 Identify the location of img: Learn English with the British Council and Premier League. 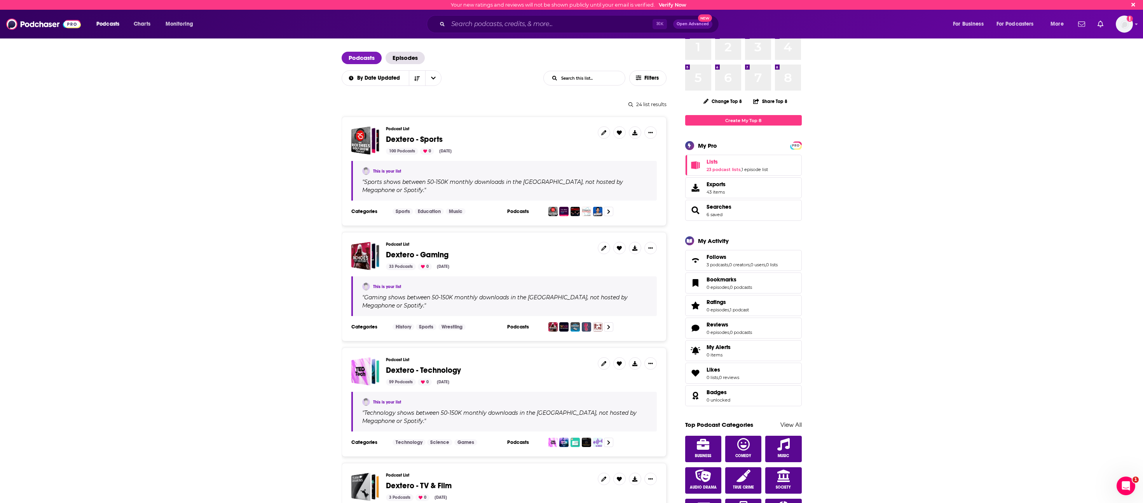
(564, 211).